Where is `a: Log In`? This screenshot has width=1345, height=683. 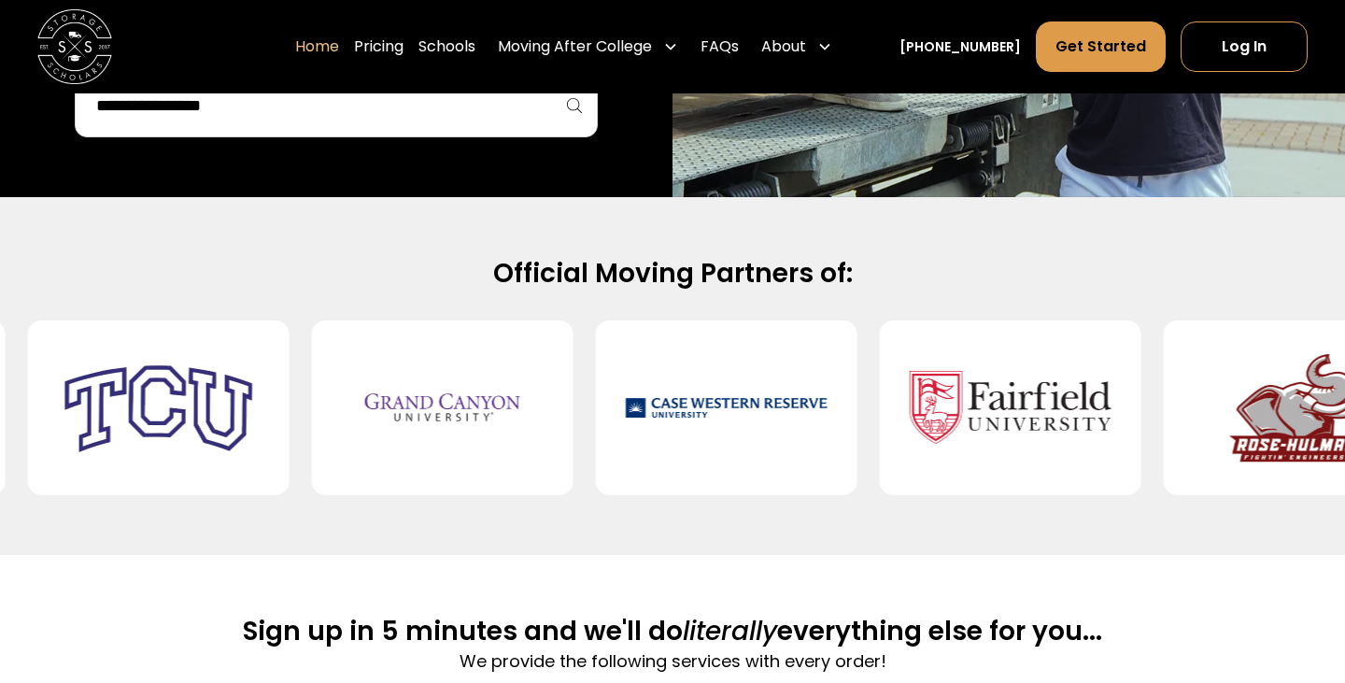 a: Log In is located at coordinates (1244, 47).